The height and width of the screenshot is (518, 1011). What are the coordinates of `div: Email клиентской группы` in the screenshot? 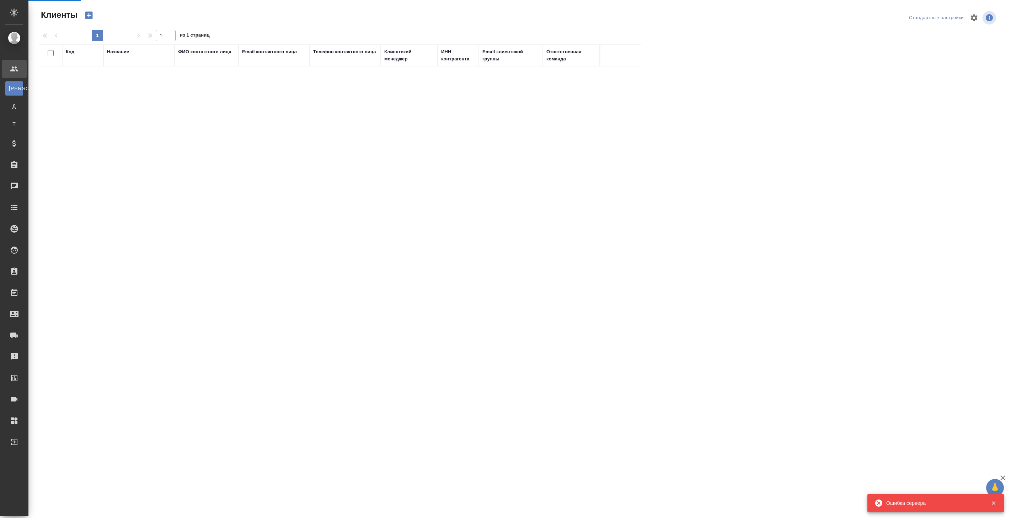 It's located at (511, 55).